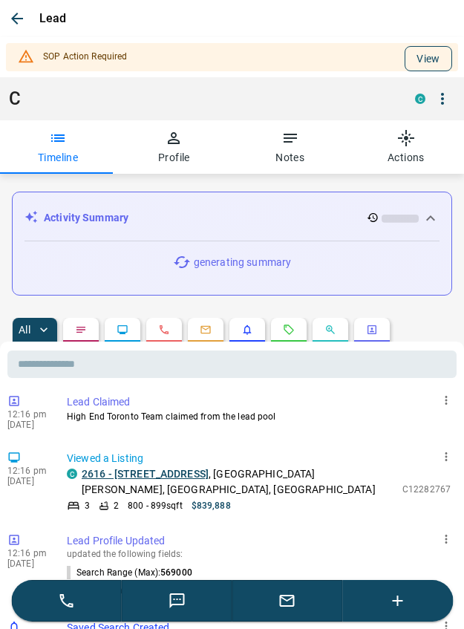 This screenshot has width=464, height=629. Describe the element at coordinates (201, 99) in the screenshot. I see `h1: C` at that location.